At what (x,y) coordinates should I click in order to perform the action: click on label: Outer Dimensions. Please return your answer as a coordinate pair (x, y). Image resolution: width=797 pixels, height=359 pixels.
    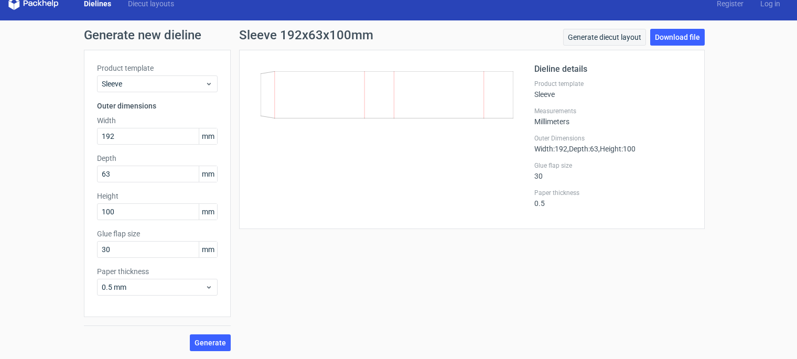
    Looking at the image, I should click on (613, 138).